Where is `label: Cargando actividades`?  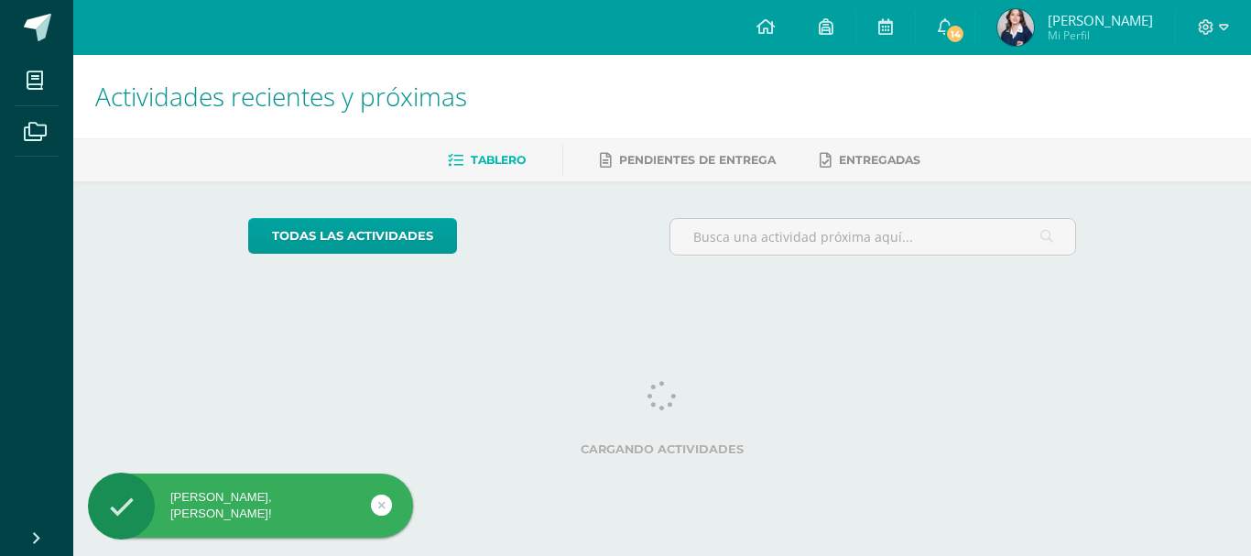
label: Cargando actividades is located at coordinates (662, 449).